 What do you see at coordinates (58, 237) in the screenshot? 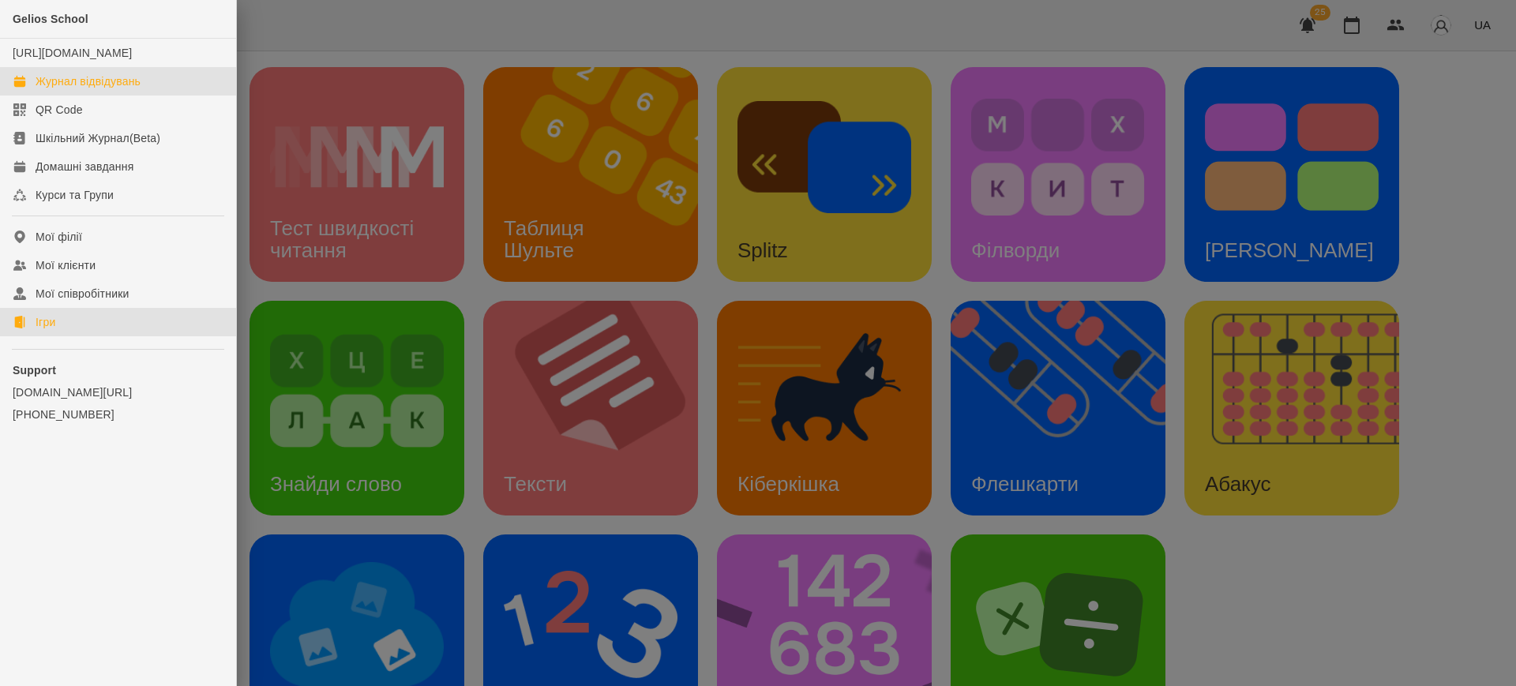
I see `div: Мої філії` at bounding box center [58, 237].